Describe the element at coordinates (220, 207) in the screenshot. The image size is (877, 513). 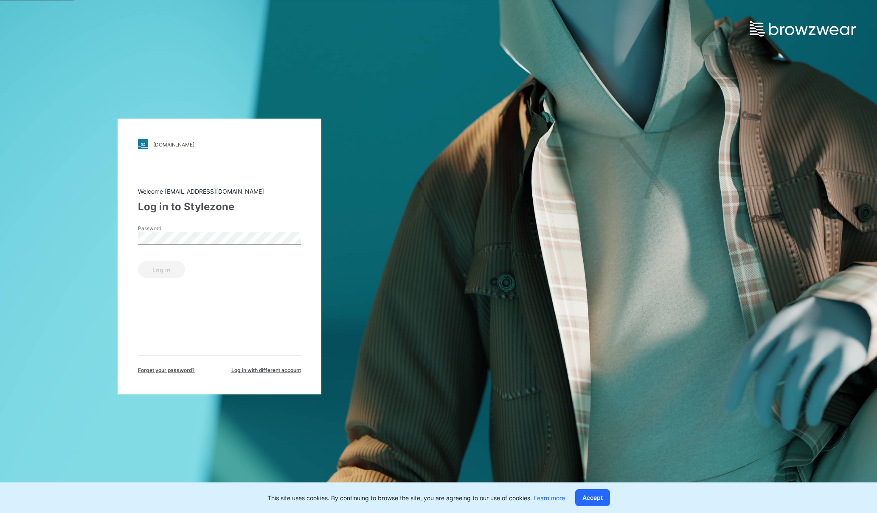
I see `div: Log in to Stylezone` at that location.